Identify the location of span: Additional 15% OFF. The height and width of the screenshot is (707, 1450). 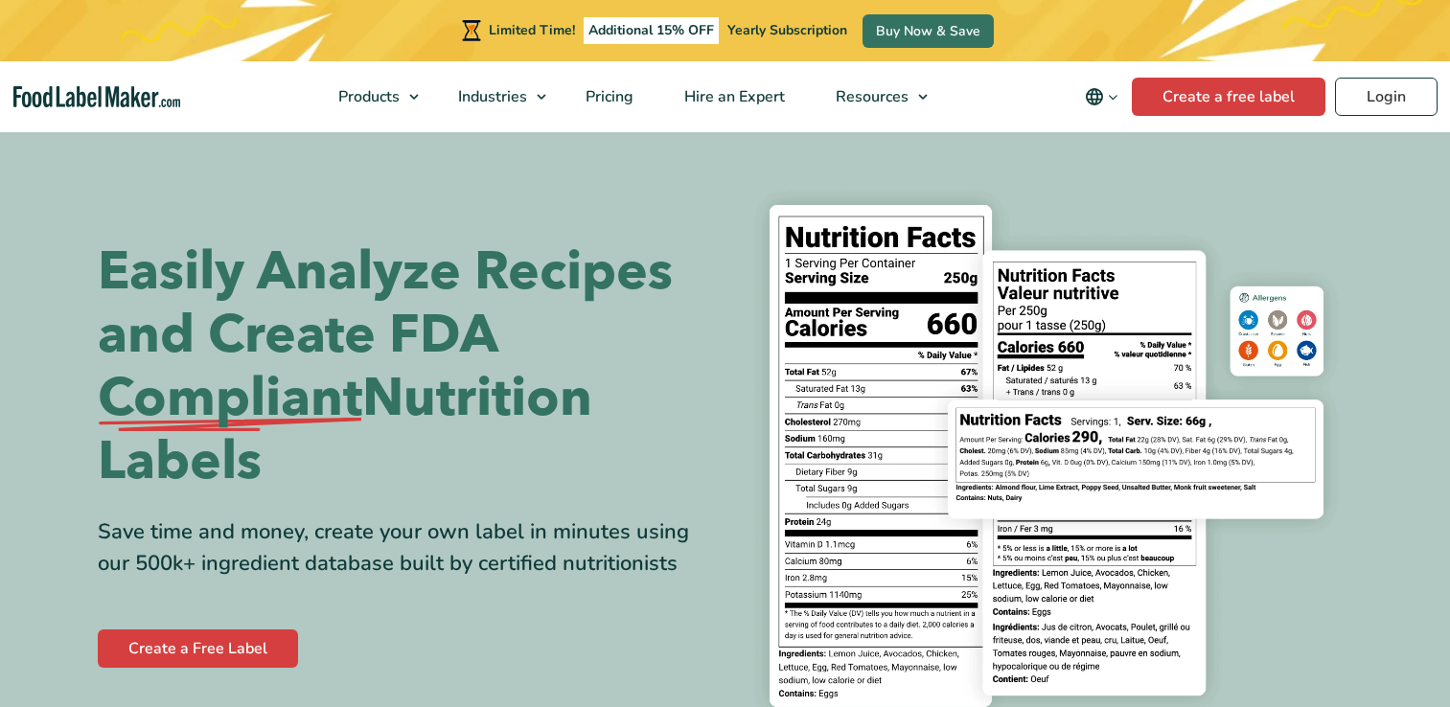
(651, 31).